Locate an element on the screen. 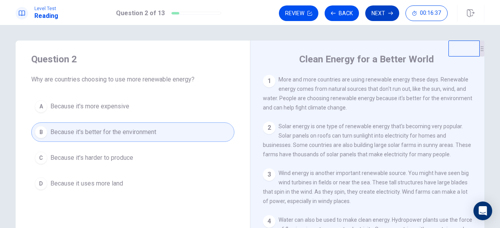  span: Wind energy is another important renewable source. You might have seen big wind turbines in field... is located at coordinates (365, 187).